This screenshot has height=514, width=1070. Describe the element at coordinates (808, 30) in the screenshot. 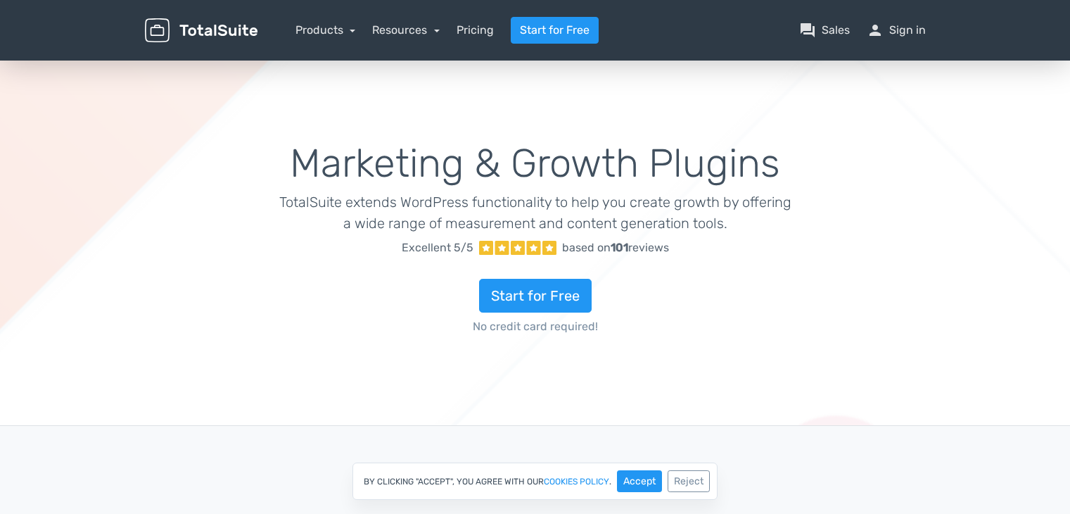

I see `span: question_answer` at that location.